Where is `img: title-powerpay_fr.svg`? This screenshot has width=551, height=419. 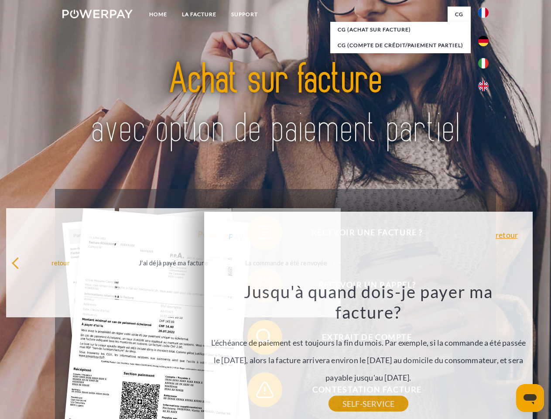
img: title-powerpay_fr.svg is located at coordinates (275, 104).